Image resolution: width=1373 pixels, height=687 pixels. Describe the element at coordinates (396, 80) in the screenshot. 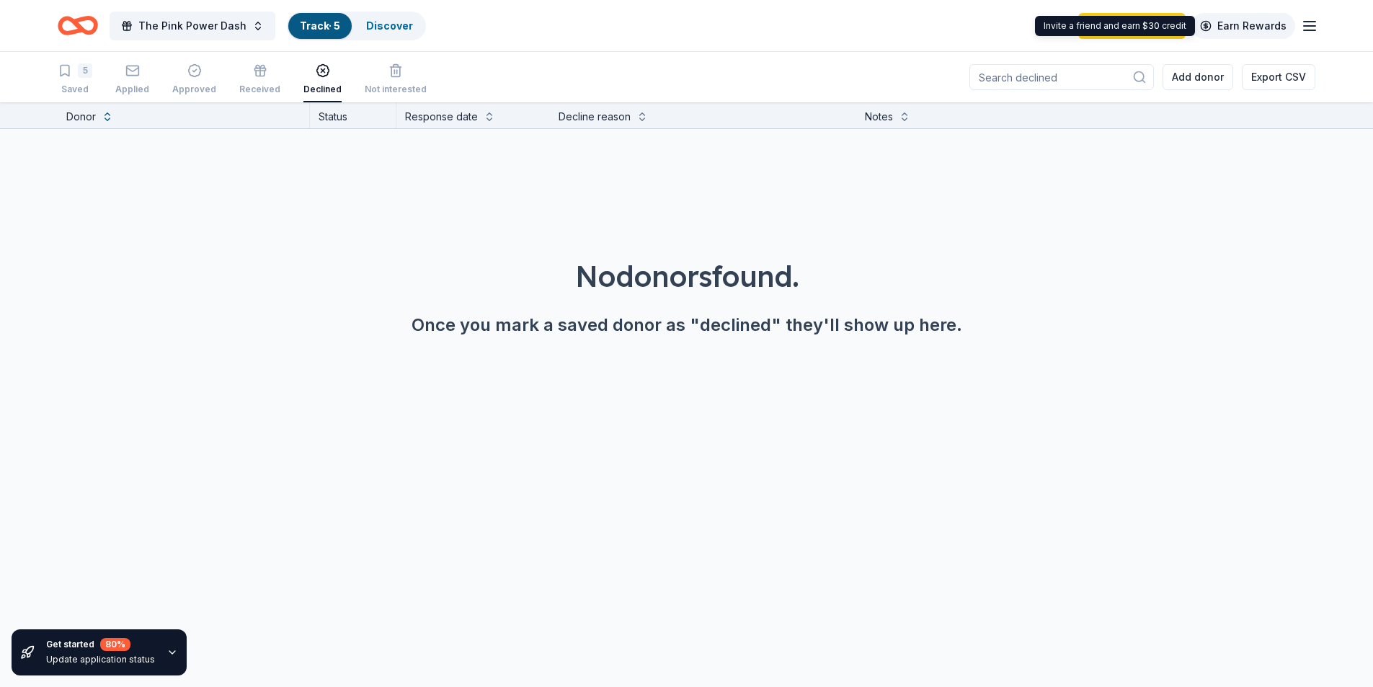

I see `button: Not interested` at that location.